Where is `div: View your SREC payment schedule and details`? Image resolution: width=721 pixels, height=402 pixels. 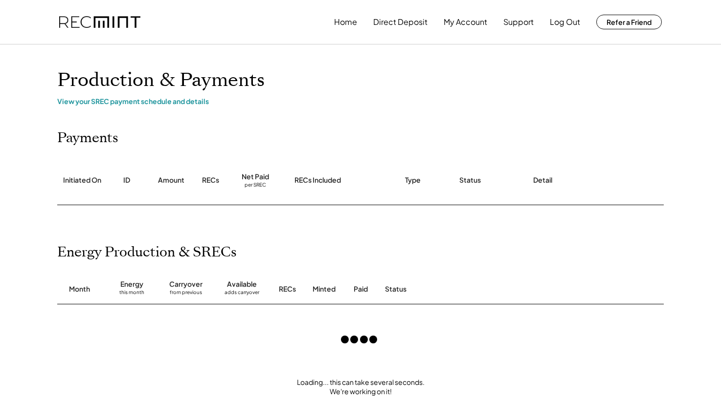
div: View your SREC payment schedule and details is located at coordinates (360, 101).